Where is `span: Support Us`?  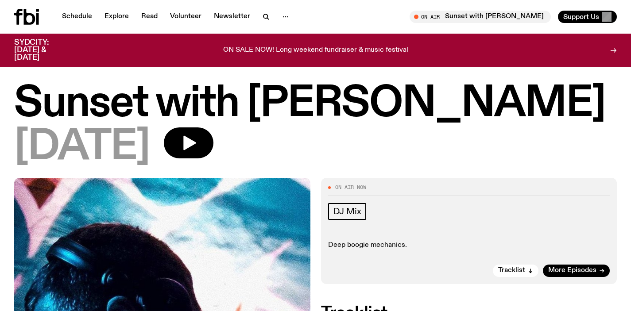
span: Support Us is located at coordinates (581, 17).